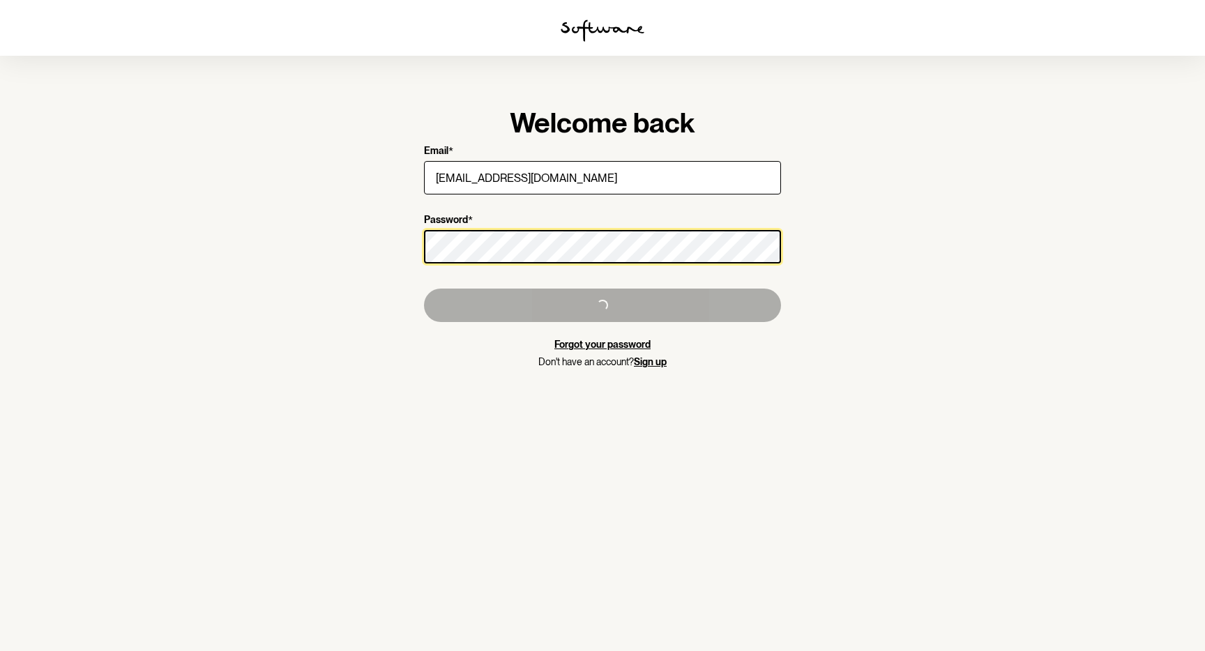  I want to click on a: Forgot your password, so click(602, 344).